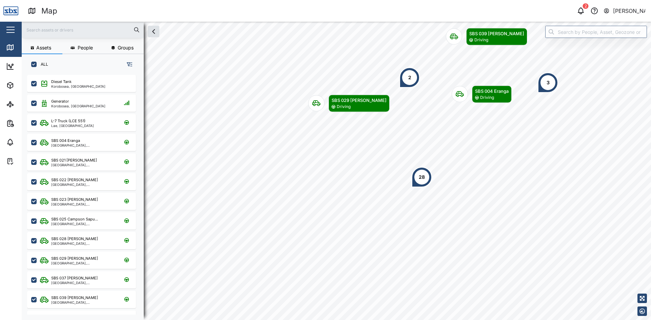 The width and height of the screenshot is (651, 320). What do you see at coordinates (422, 177) in the screenshot?
I see `div: 28` at bounding box center [422, 177].